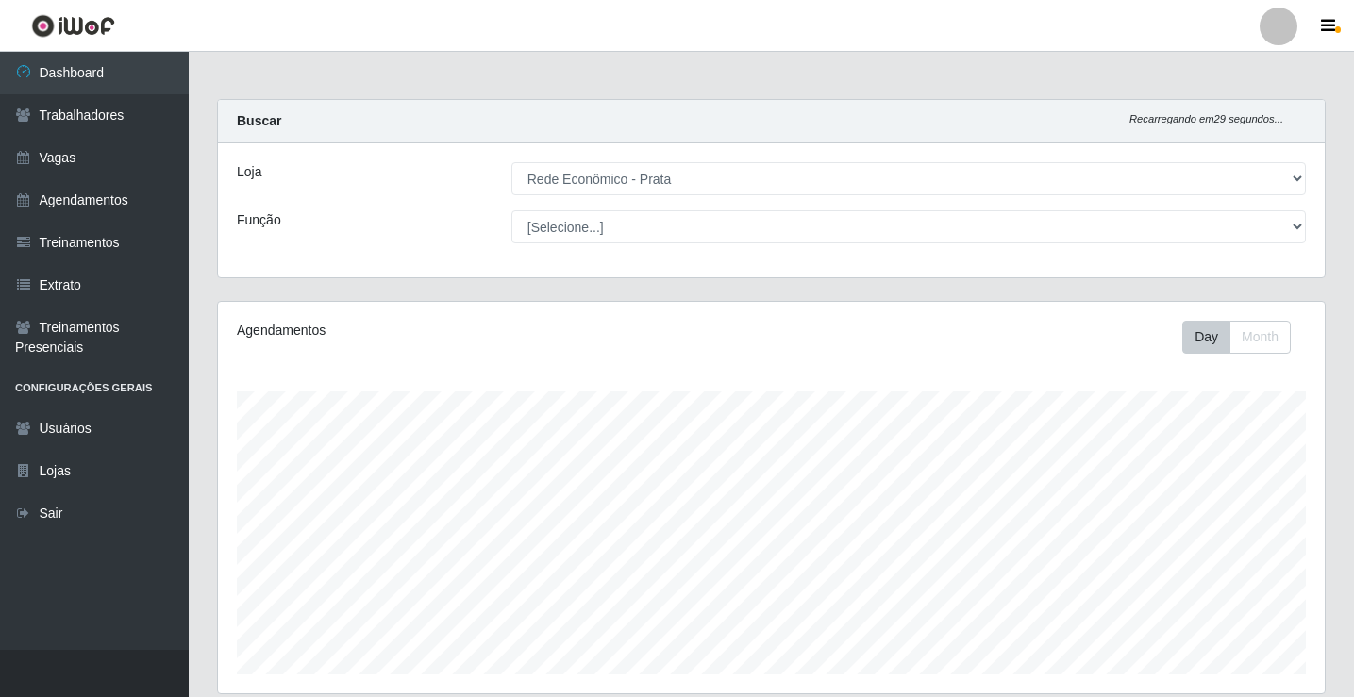 The width and height of the screenshot is (1354, 697). What do you see at coordinates (1206, 119) in the screenshot?
I see `i: Recarregando em 29 segundos...` at bounding box center [1206, 119].